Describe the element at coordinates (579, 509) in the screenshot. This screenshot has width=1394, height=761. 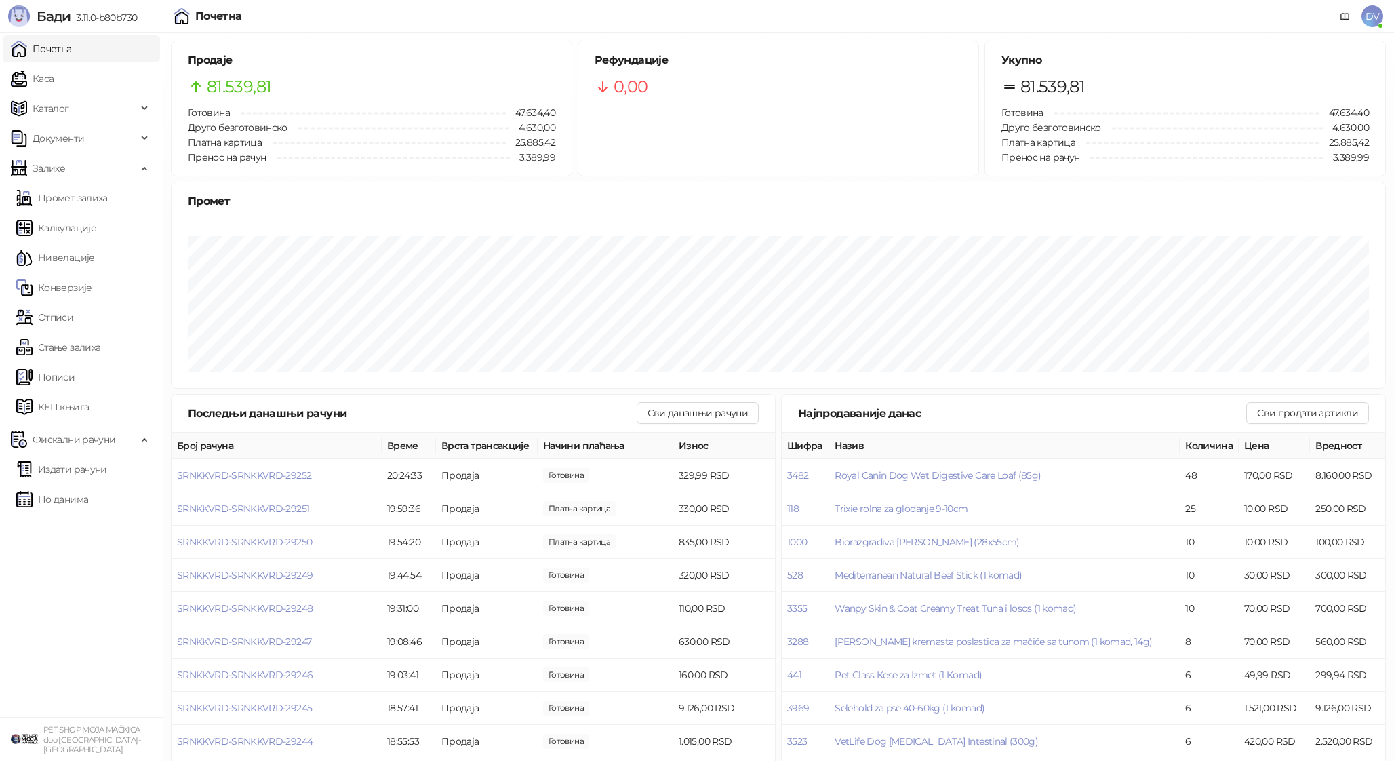
I see `span: 330,00` at that location.